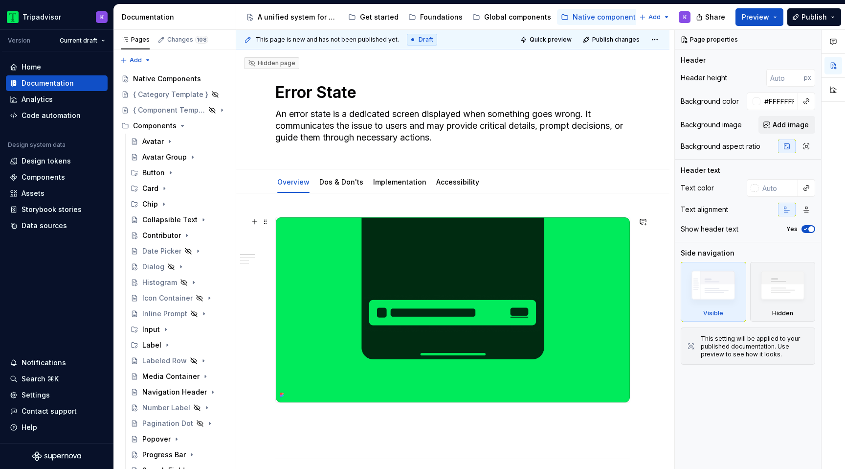 The height and width of the screenshot is (469, 845). Describe the element at coordinates (78, 41) in the screenshot. I see `span: Current draft` at that location.